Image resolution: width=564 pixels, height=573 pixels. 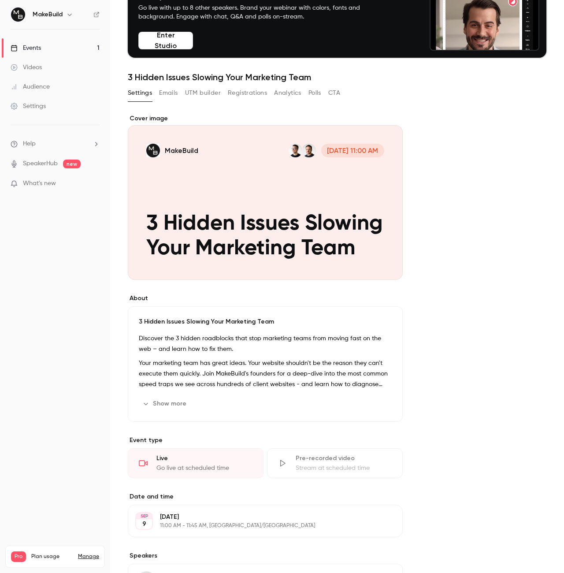 I want to click on span: Help, so click(x=29, y=144).